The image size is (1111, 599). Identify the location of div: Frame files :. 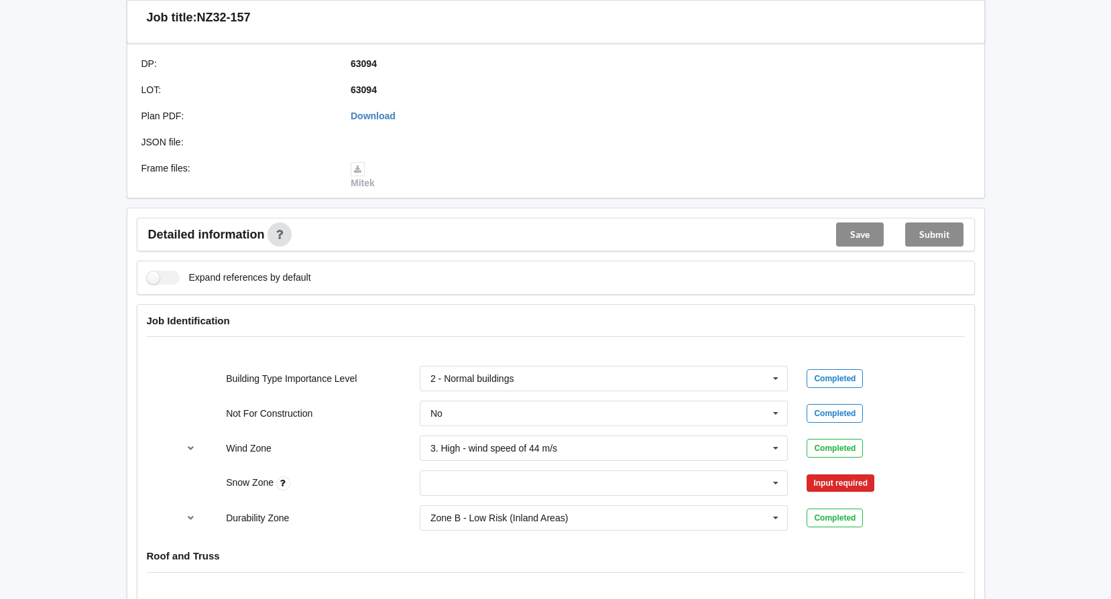
(237, 176).